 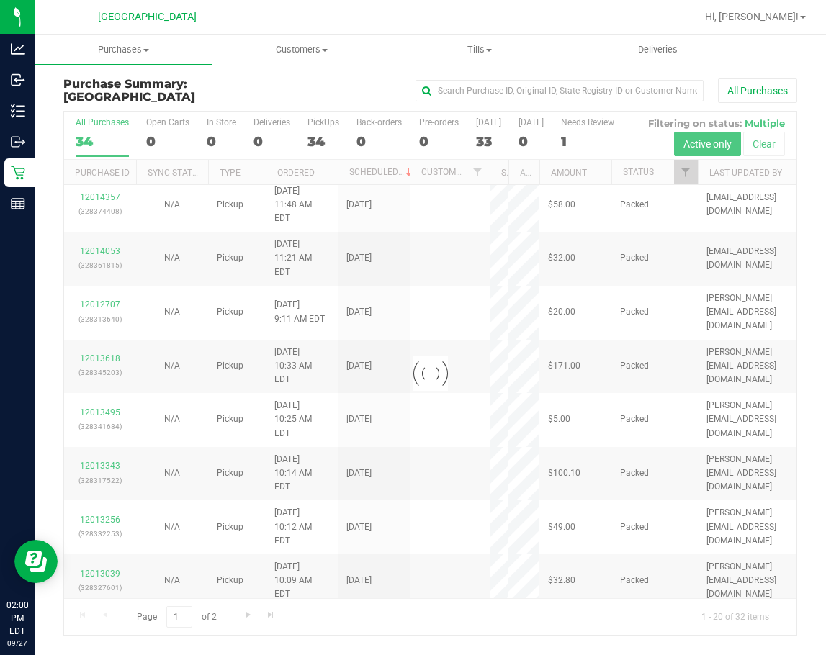 What do you see at coordinates (560, 91) in the screenshot?
I see `input: Search Purchase ID, Original ID, State Registry ID or Customer Name...` at bounding box center [560, 91].